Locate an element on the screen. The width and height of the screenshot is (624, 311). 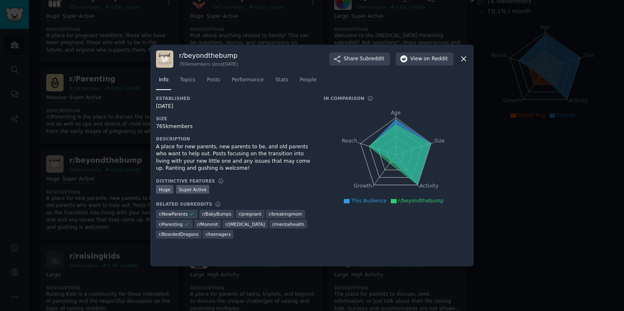
tspan: Size is located at coordinates (439, 140).